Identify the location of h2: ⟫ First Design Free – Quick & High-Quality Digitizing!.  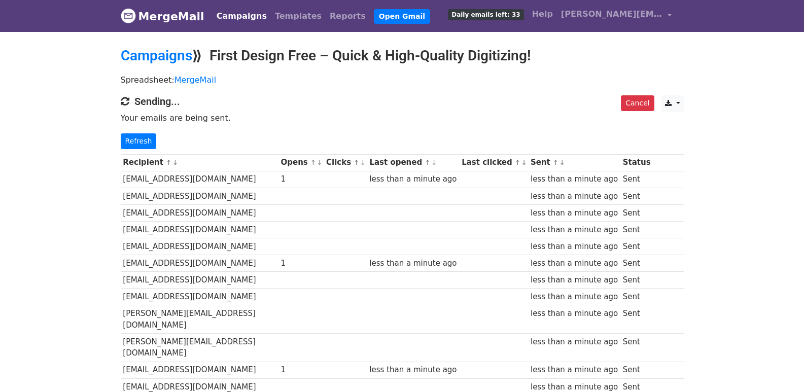
(402, 56).